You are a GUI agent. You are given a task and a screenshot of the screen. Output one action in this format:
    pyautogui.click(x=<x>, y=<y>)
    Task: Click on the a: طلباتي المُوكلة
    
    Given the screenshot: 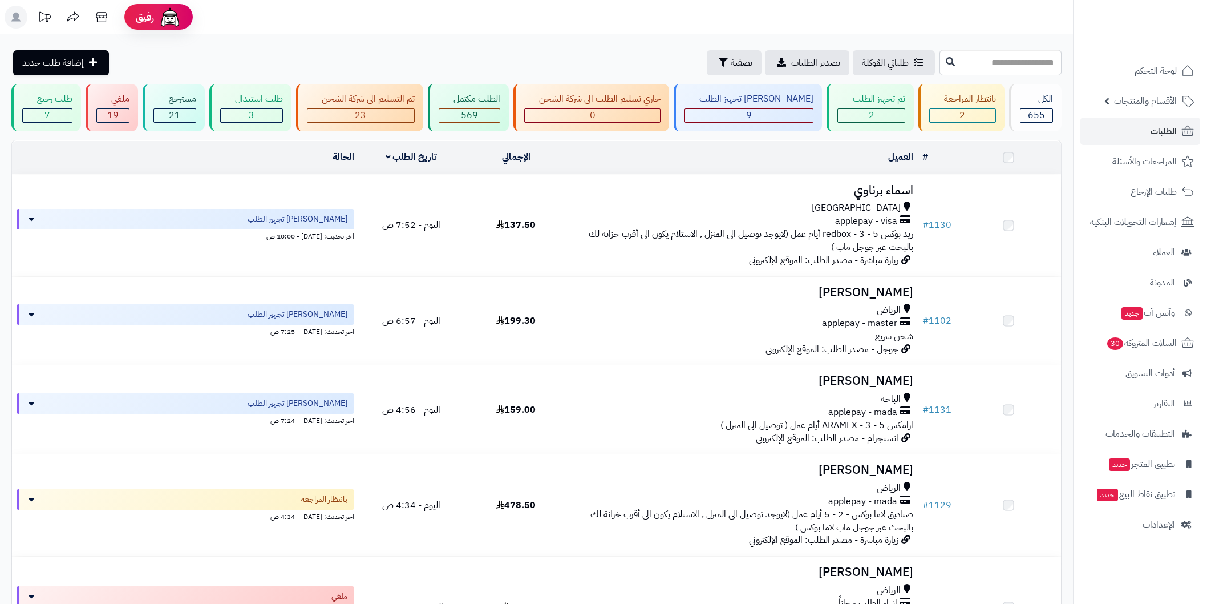 What is the action you would take?
    pyautogui.click(x=894, y=63)
    